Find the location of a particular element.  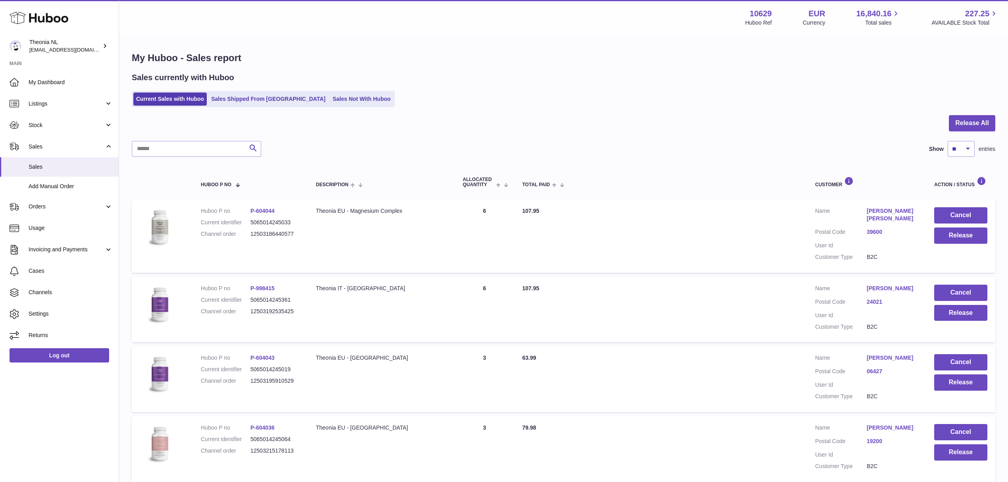

a: P-604036 is located at coordinates (262, 427).